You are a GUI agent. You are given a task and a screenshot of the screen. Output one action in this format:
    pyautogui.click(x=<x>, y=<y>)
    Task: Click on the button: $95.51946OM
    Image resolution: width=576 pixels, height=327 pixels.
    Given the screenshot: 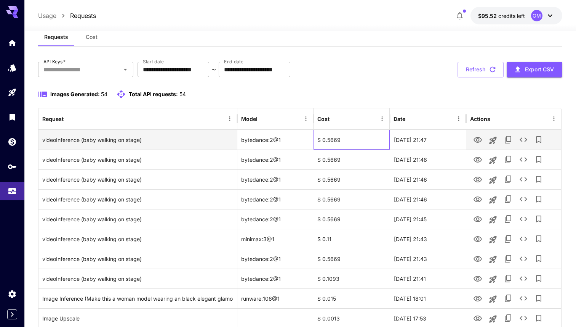 What is the action you would take?
    pyautogui.click(x=516, y=16)
    